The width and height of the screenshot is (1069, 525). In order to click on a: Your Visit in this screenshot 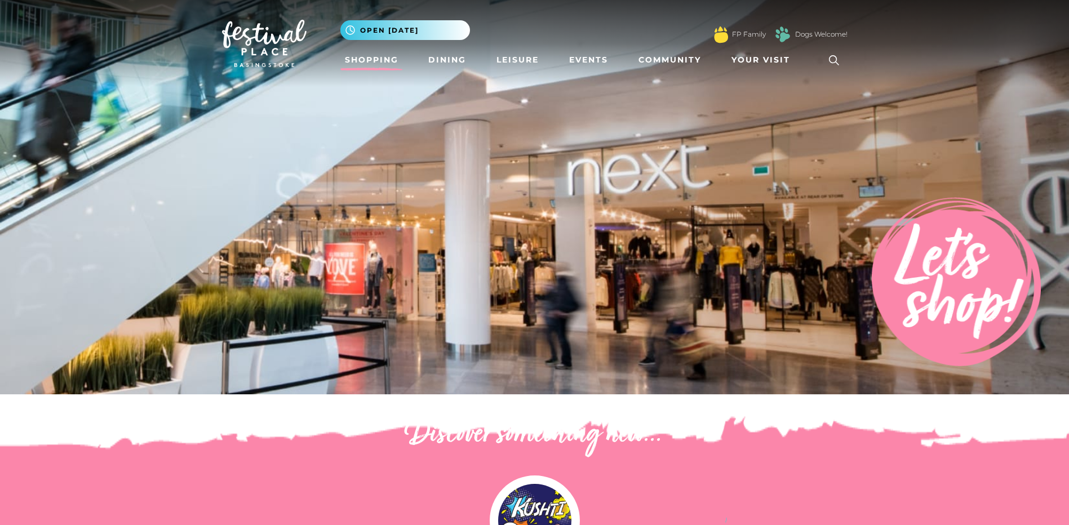, I will do `click(763, 60)`.